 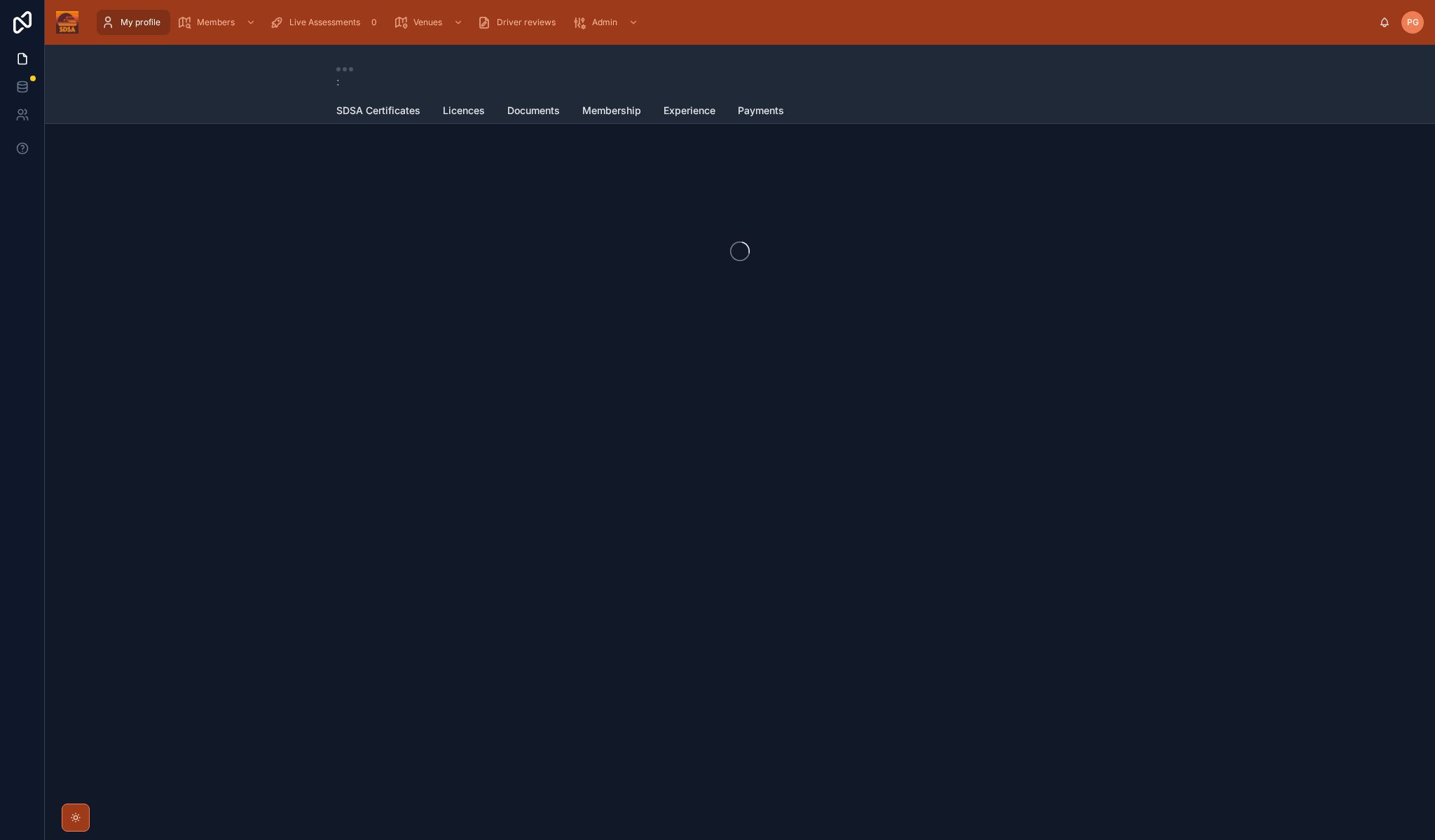 I want to click on span: Experience, so click(x=689, y=111).